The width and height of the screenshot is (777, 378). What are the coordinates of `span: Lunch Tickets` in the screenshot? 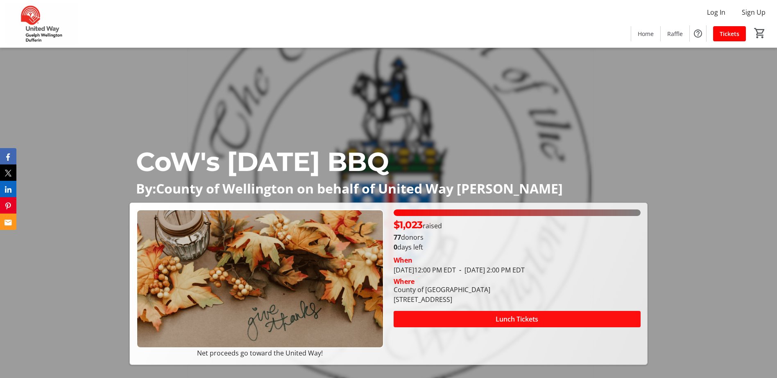 It's located at (517, 319).